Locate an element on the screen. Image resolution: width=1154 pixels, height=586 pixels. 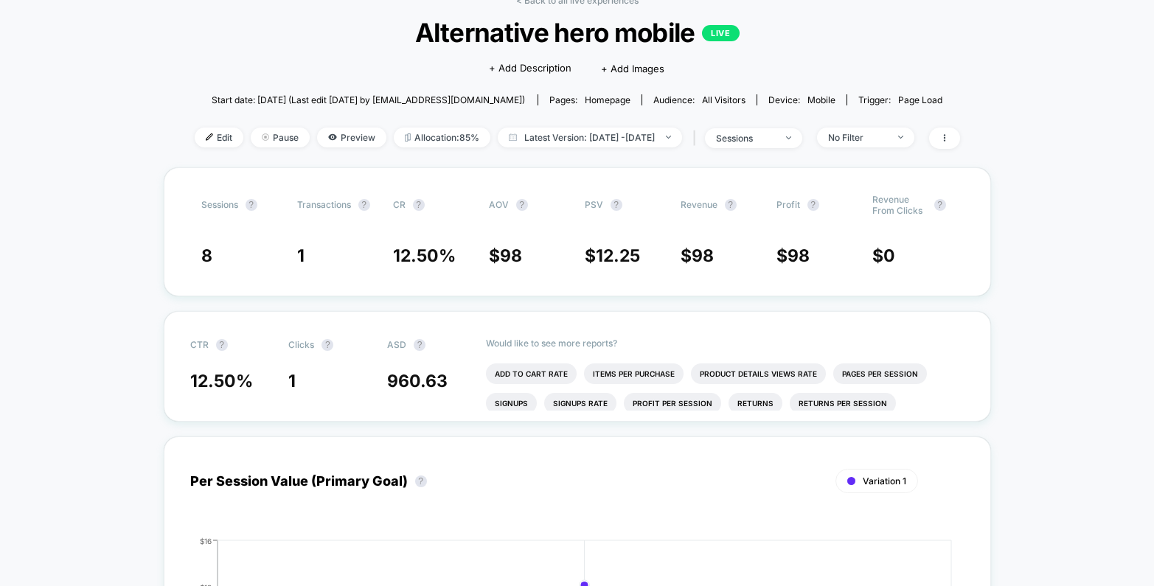
div: Trigger: is located at coordinates (900, 100).